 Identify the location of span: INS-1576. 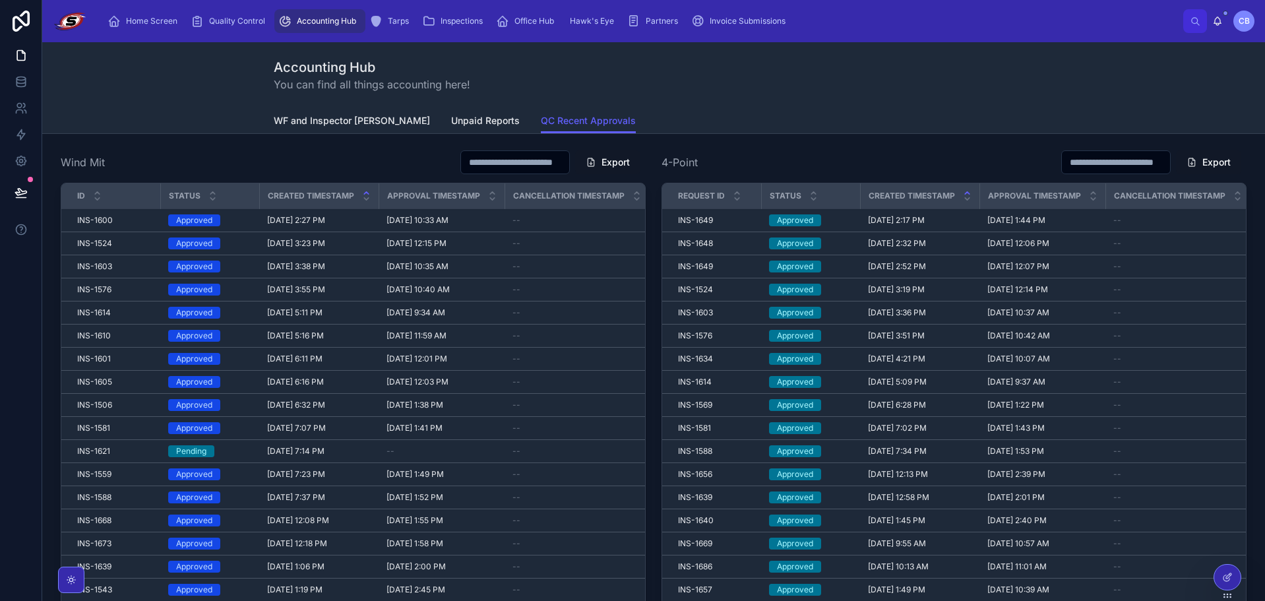
(695, 336).